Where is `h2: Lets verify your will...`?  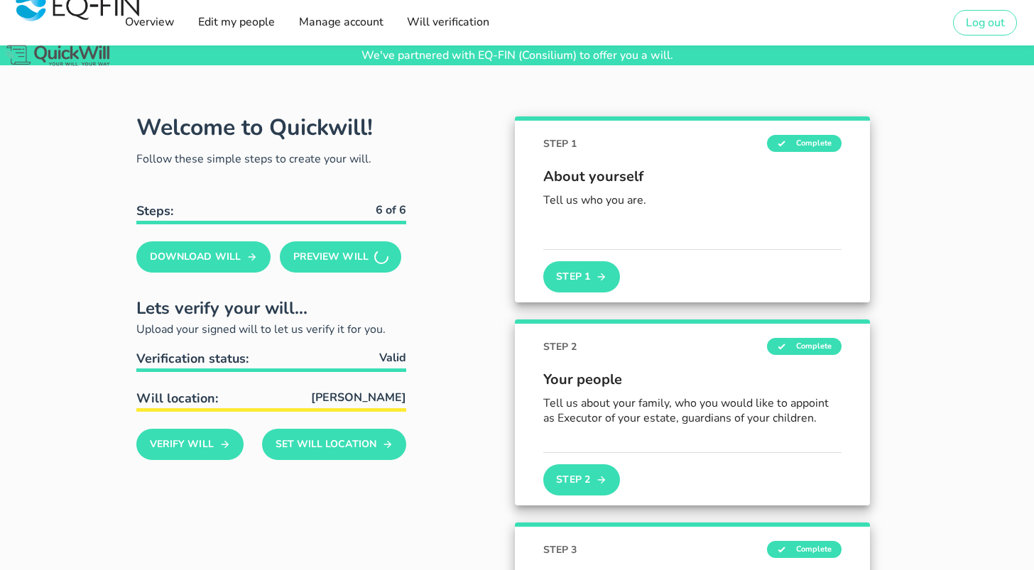 h2: Lets verify your will... is located at coordinates (271, 308).